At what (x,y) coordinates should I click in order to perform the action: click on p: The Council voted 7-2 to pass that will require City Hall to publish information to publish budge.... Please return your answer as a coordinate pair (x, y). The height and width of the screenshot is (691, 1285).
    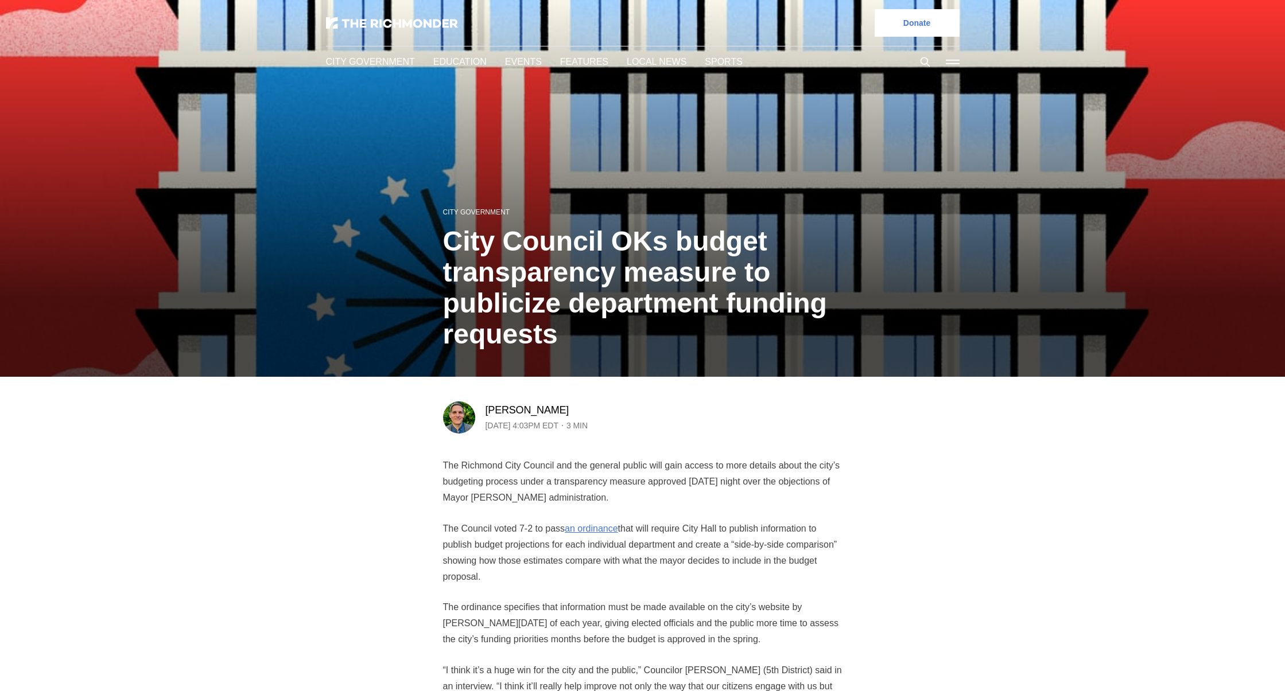
    Looking at the image, I should click on (643, 553).